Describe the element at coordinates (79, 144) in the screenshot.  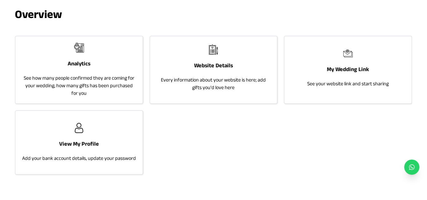
I see `h3: View My Profile` at that location.